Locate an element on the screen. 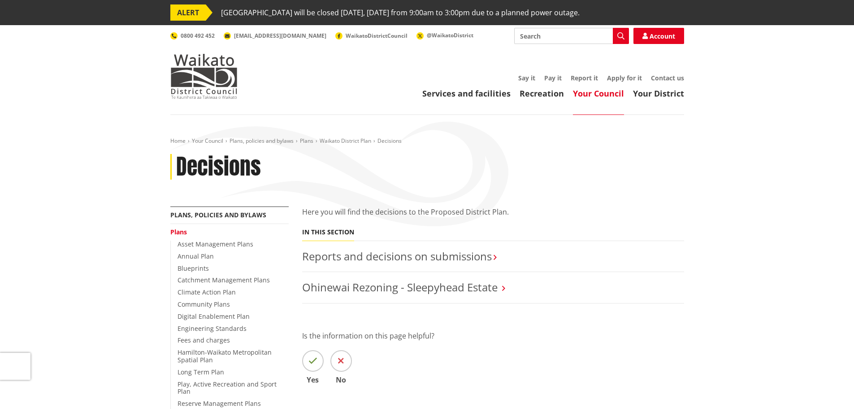  a: 0800 492 452 is located at coordinates (192, 35).